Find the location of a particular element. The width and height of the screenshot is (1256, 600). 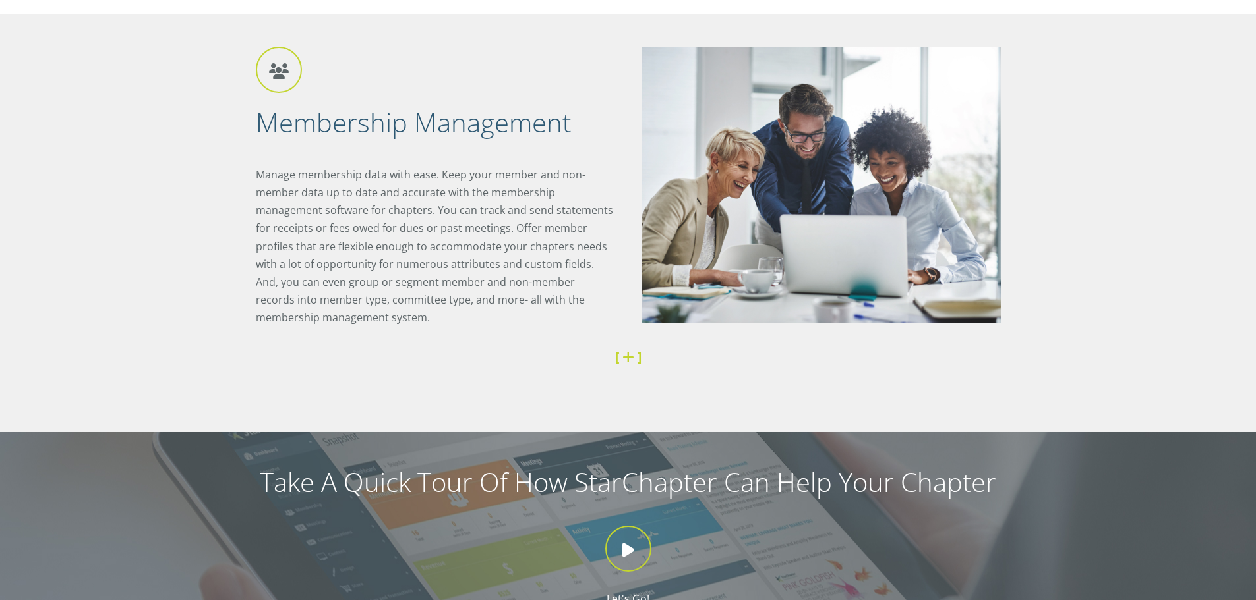

h2: Membership Management is located at coordinates (435, 123).